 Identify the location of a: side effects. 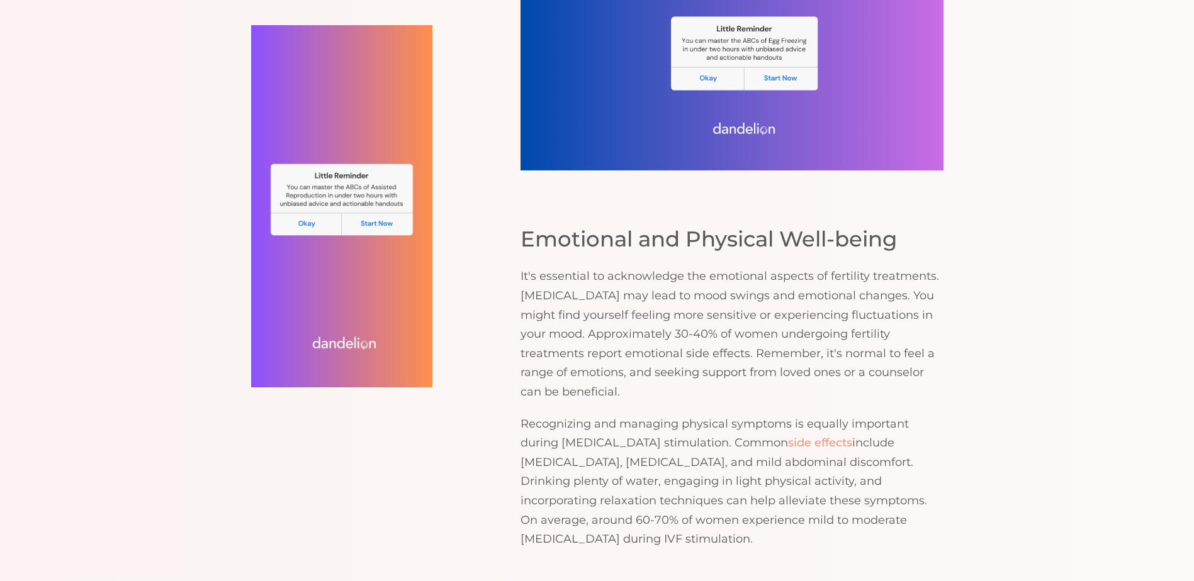
(820, 443).